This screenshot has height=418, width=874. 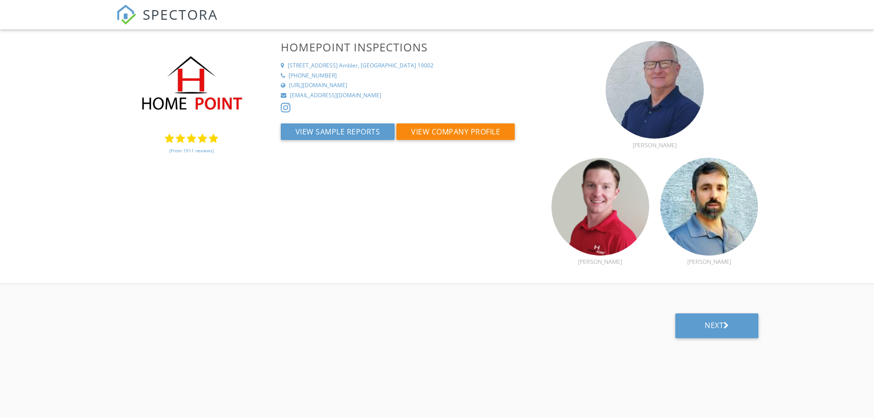 What do you see at coordinates (126, 15) in the screenshot?
I see `img: The Best Home Inspection Software - Spectora` at bounding box center [126, 15].